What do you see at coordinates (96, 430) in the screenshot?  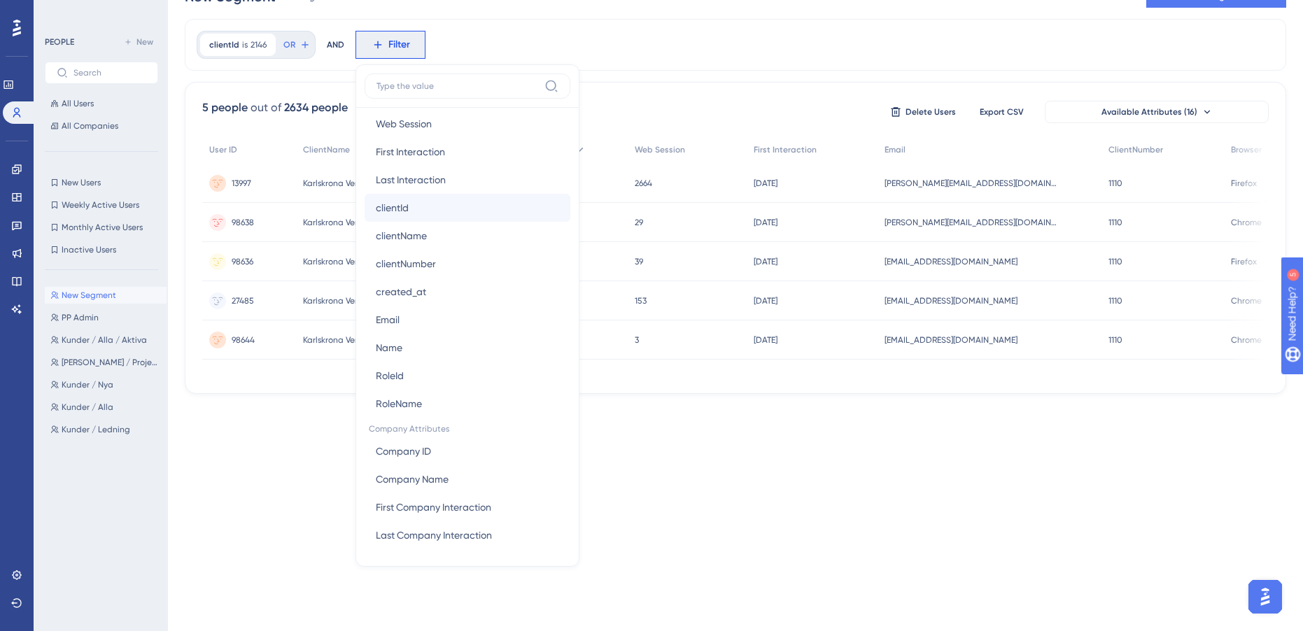 I see `span: Kunder / Ledning` at bounding box center [96, 430].